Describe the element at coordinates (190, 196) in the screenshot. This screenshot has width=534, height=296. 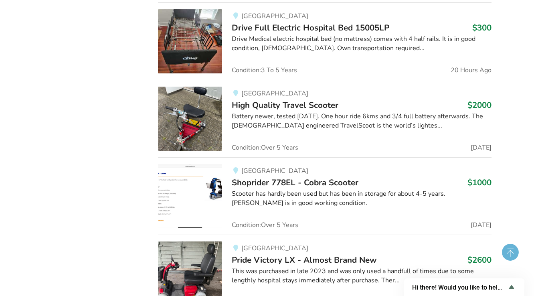
I see `img: mobility-shoprider 778el - cobra scooter` at that location.